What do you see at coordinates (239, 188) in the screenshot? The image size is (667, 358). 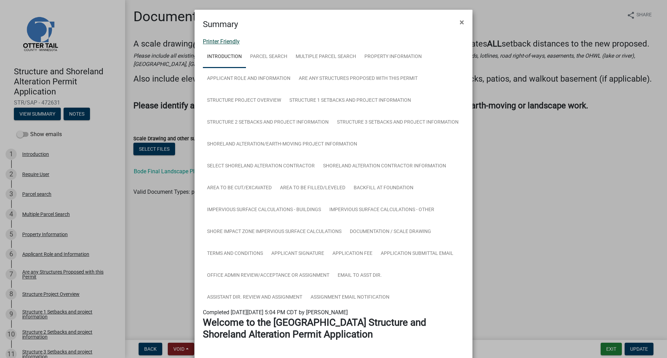 I see `a: Area to be Cut/Excavated` at bounding box center [239, 188].